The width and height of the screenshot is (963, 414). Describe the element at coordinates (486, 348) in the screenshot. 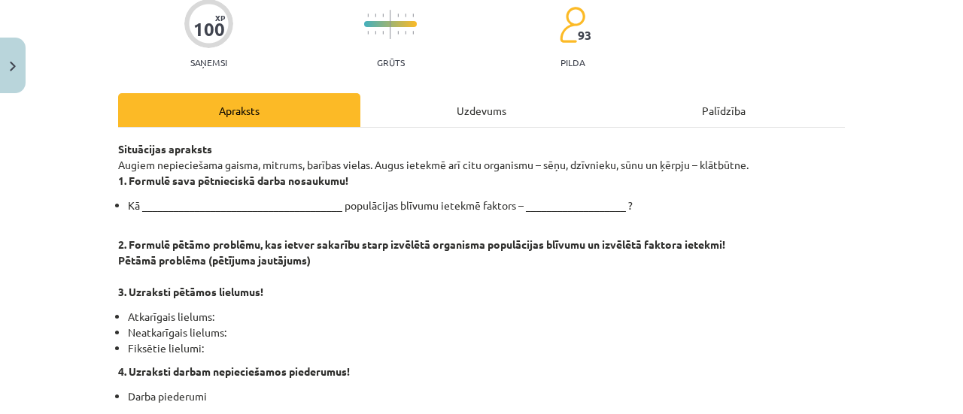

I see `li: Fiksētie lielumi:` at that location.